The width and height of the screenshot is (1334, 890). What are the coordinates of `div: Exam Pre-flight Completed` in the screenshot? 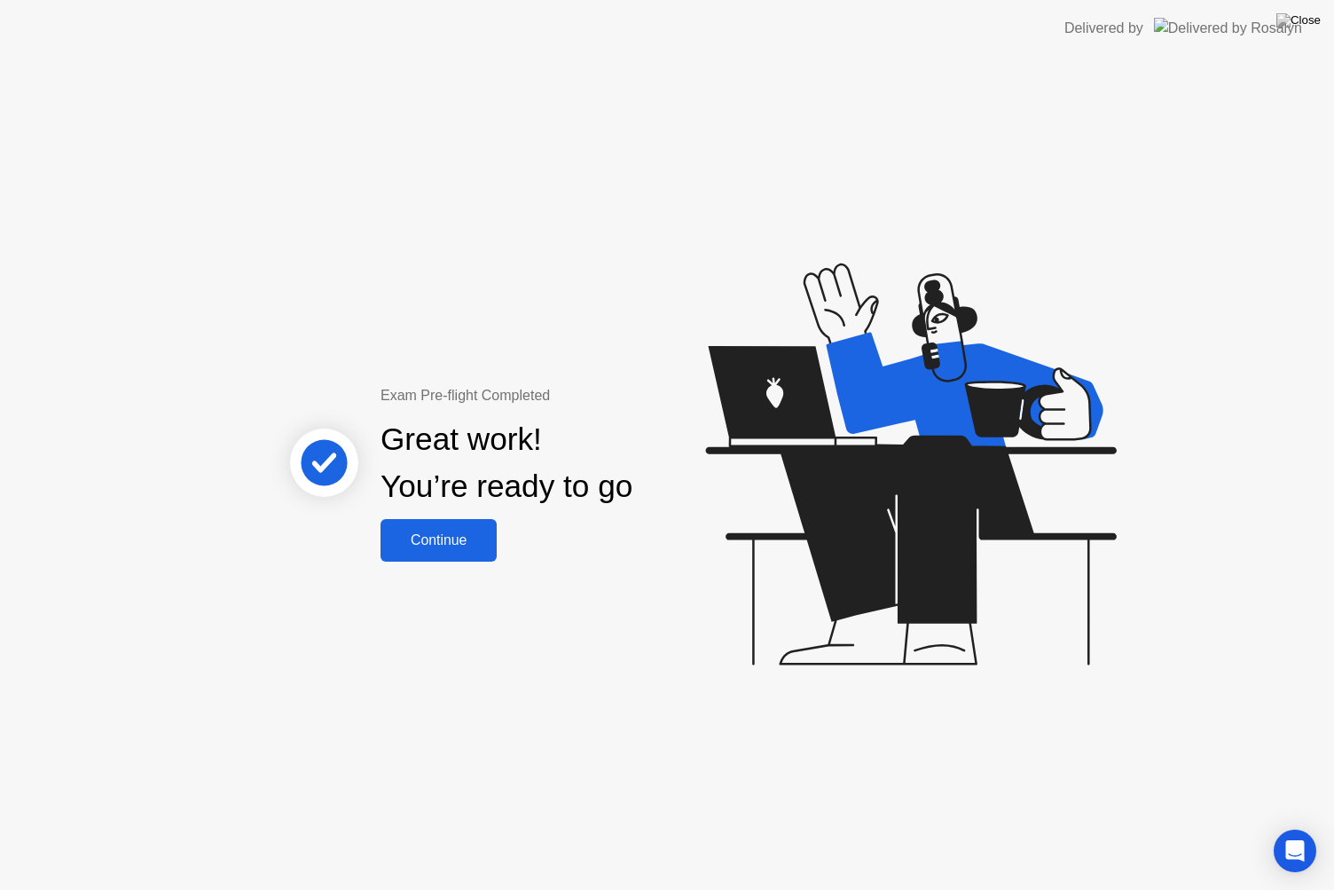 It's located at (563, 396).